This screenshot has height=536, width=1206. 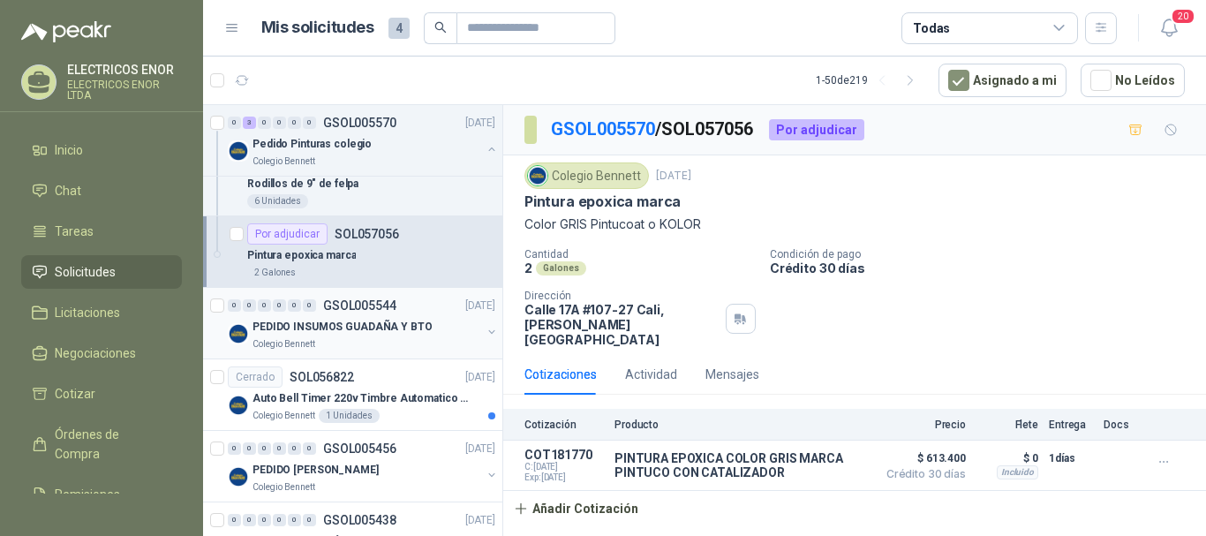 What do you see at coordinates (561, 374) in the screenshot?
I see `div: Cotizaciones` at bounding box center [561, 374].